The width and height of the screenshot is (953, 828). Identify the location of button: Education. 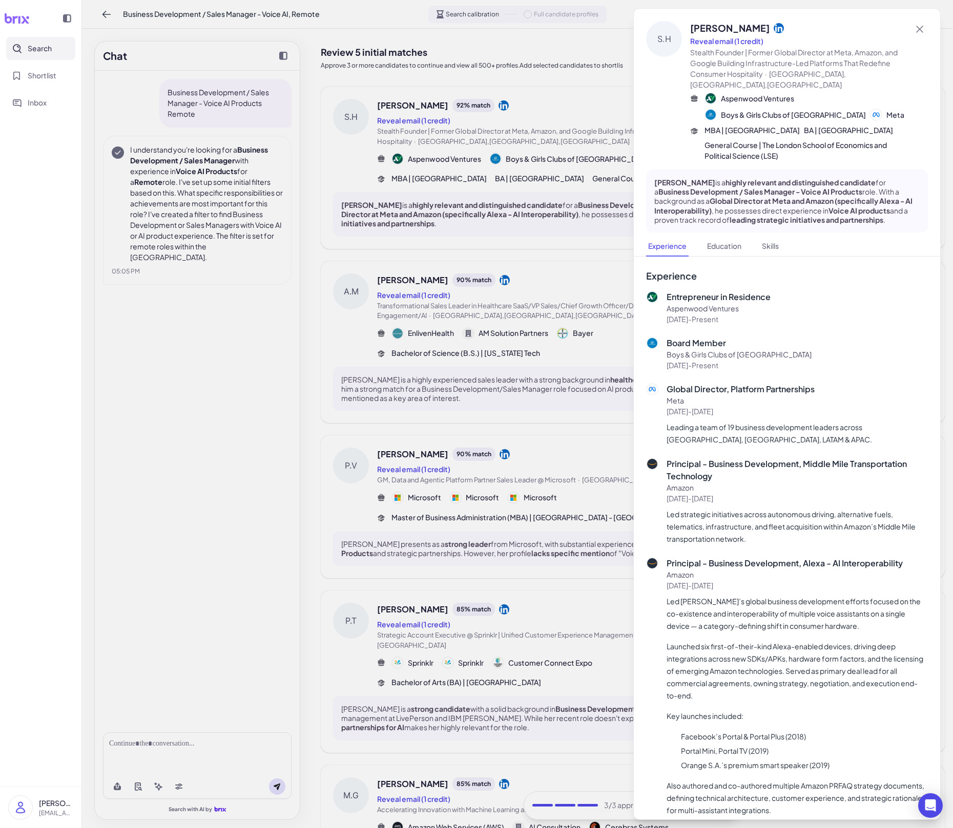
(724, 246).